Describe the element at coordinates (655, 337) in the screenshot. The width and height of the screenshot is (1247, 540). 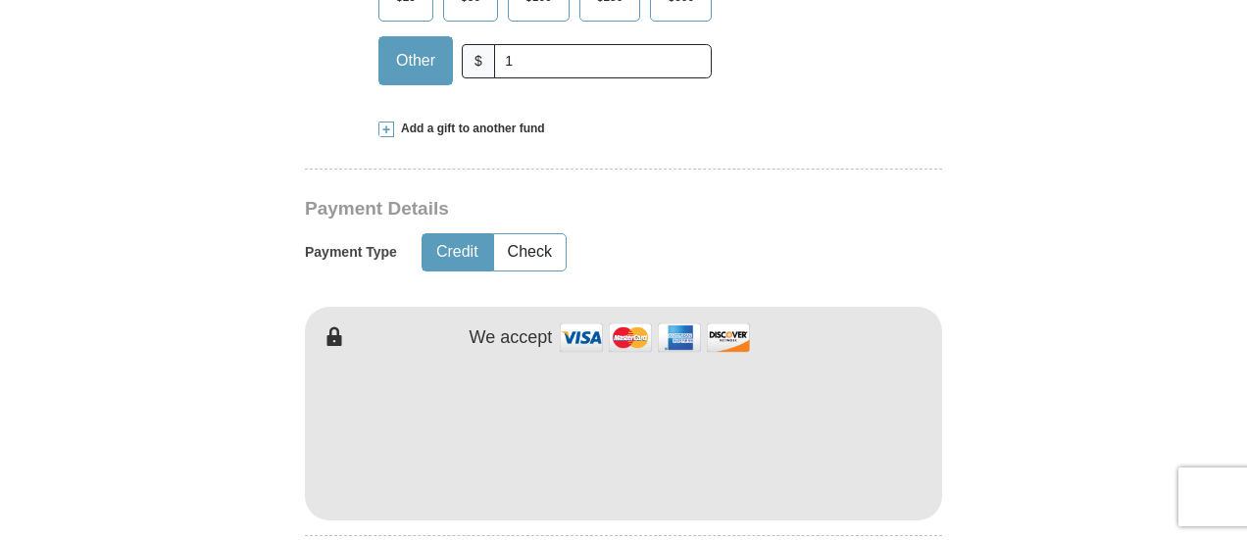
I see `img: credit cards accepted` at that location.